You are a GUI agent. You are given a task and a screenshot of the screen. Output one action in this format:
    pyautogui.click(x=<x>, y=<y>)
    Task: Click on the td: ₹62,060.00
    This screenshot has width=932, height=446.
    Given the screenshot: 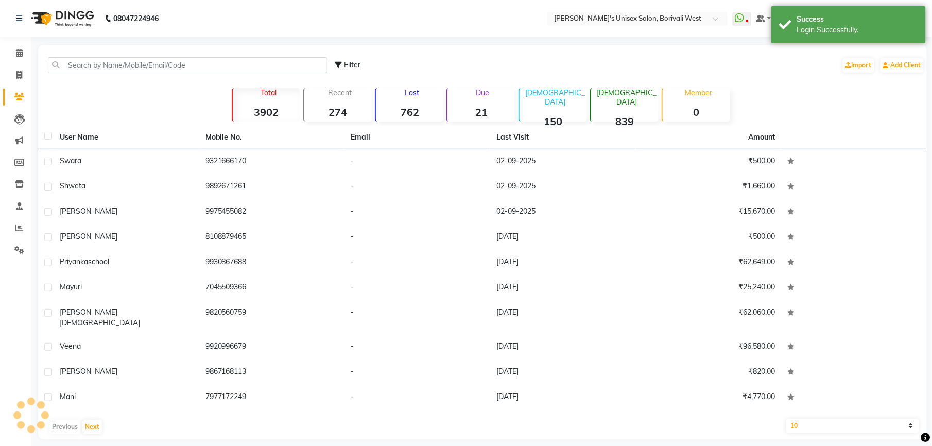 What is the action you would take?
    pyautogui.click(x=709, y=318)
    